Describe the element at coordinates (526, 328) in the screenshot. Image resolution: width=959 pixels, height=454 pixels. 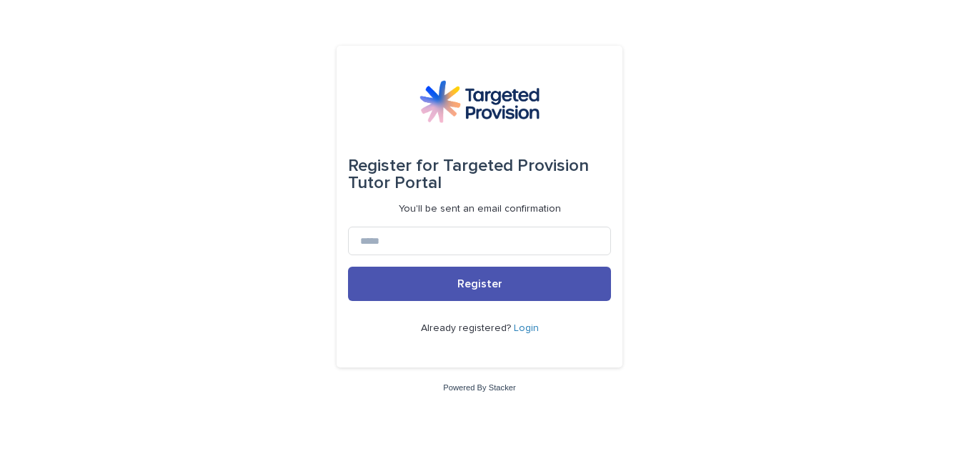
I see `a: Login` at that location.